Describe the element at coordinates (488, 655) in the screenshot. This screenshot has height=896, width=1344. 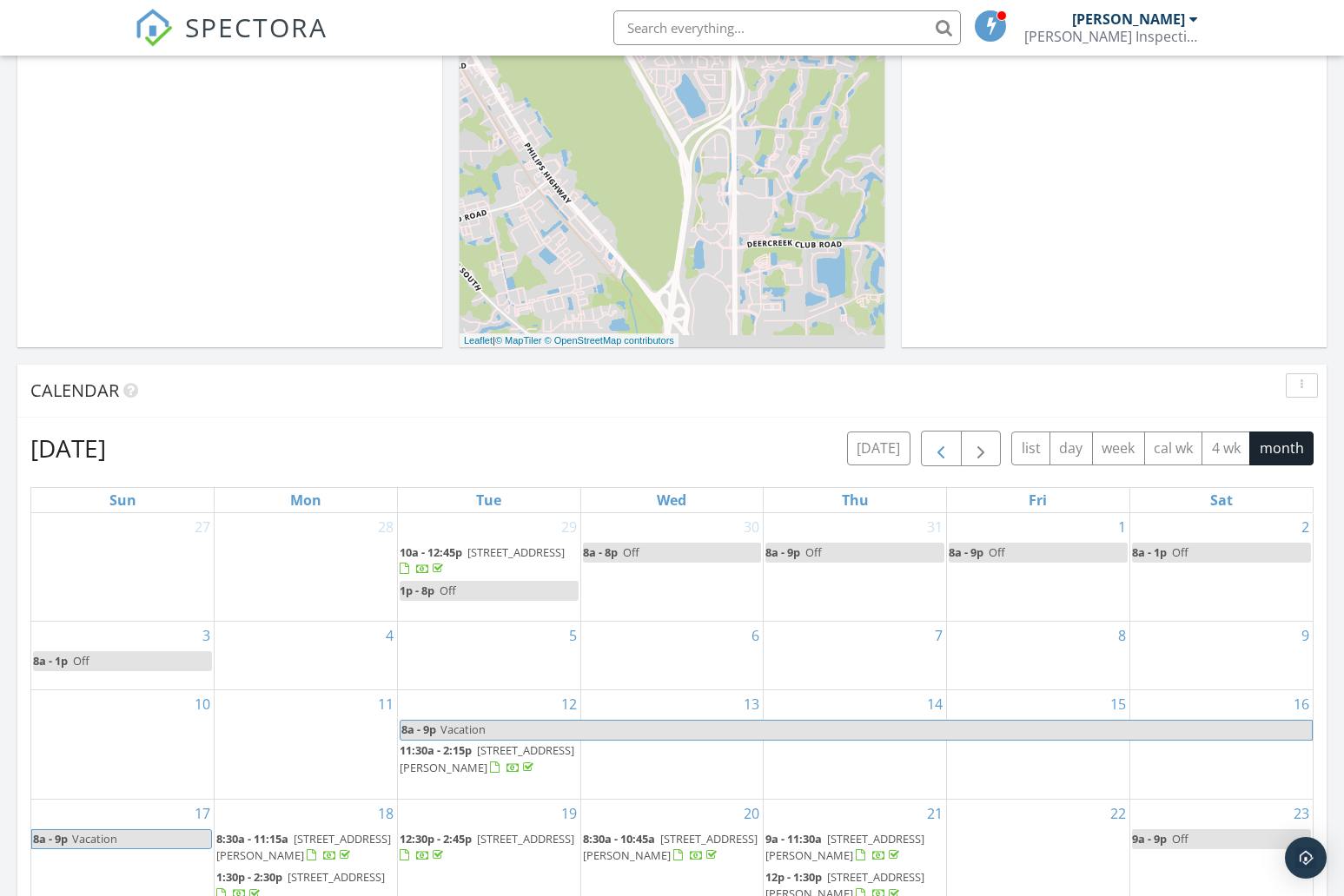
I see `td: Go to August 5, 2025` at that location.